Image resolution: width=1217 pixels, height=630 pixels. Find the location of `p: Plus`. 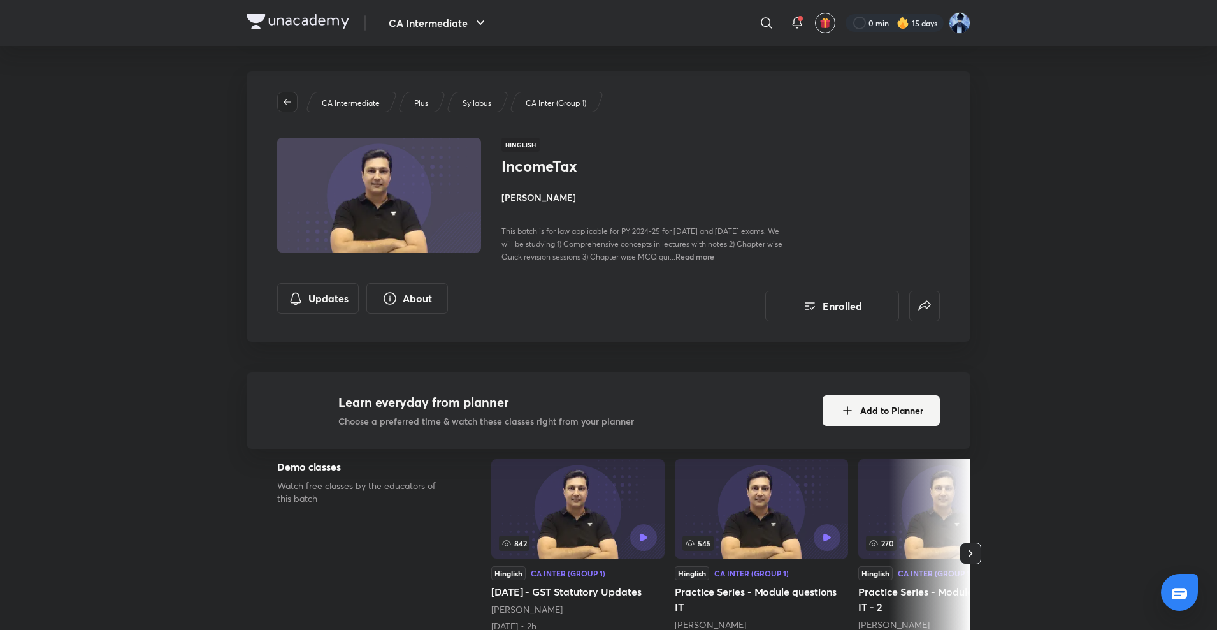

p: Plus is located at coordinates (421, 103).